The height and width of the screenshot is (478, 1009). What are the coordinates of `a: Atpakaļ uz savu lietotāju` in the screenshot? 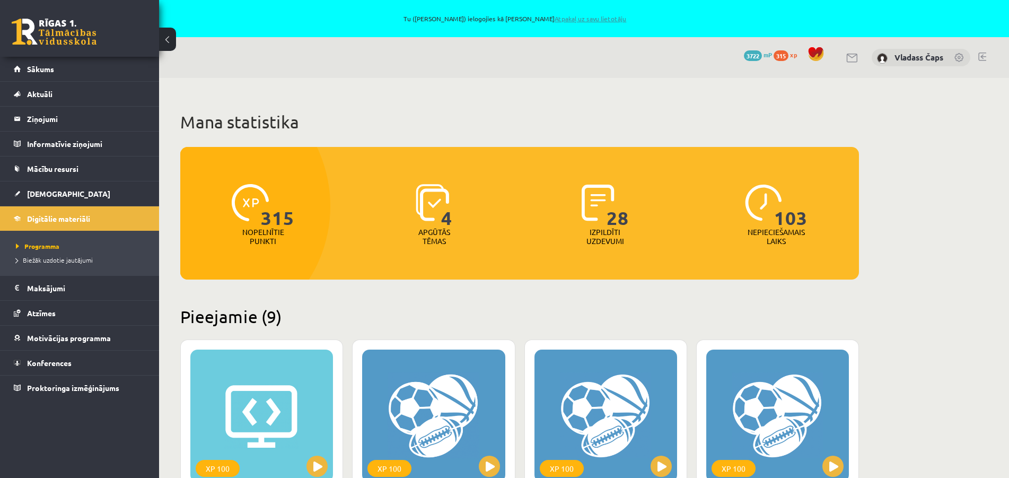 It's located at (590, 19).